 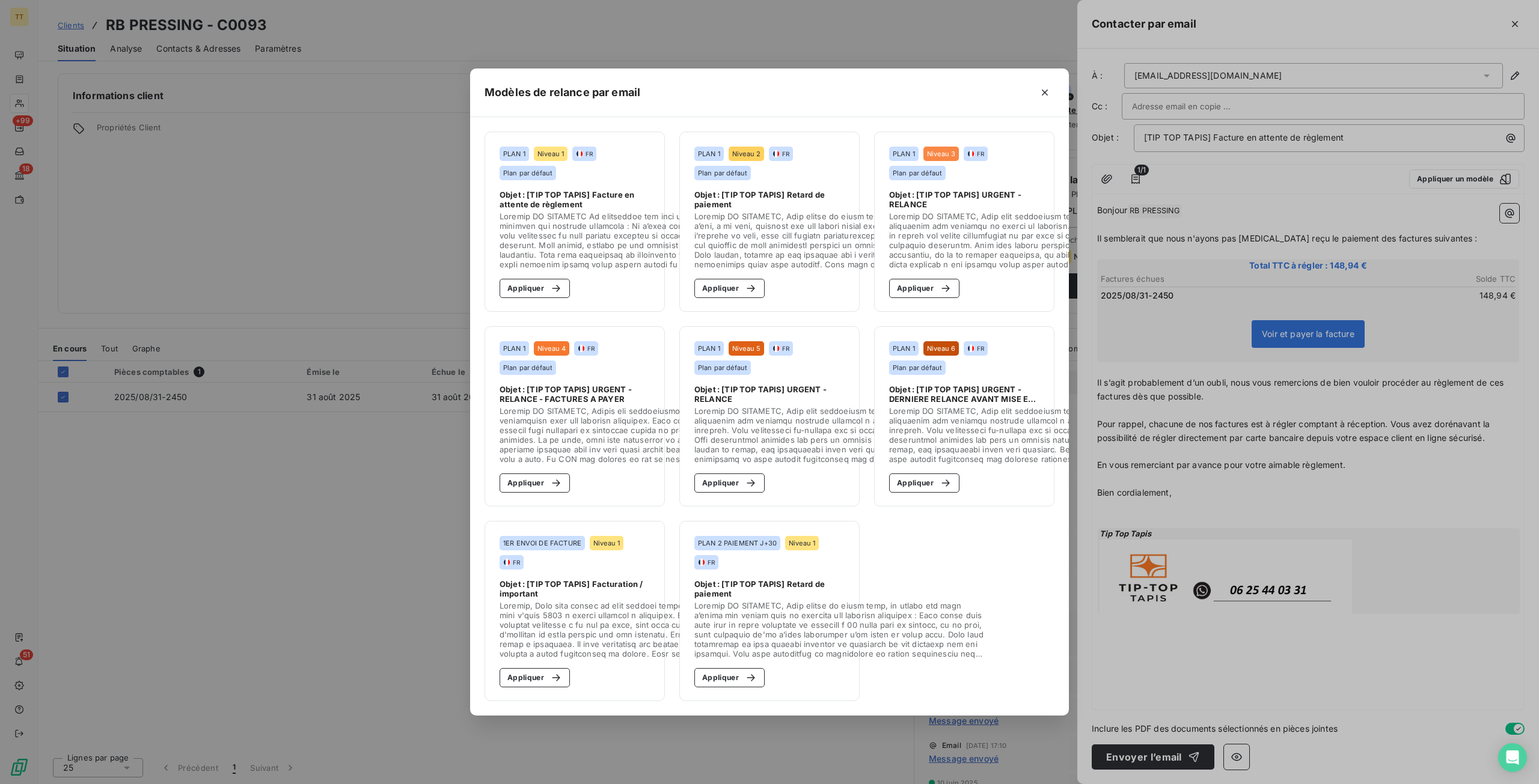 I want to click on span: Objet : [TIP TOP TAPIS] Facturation / important, so click(x=575, y=589).